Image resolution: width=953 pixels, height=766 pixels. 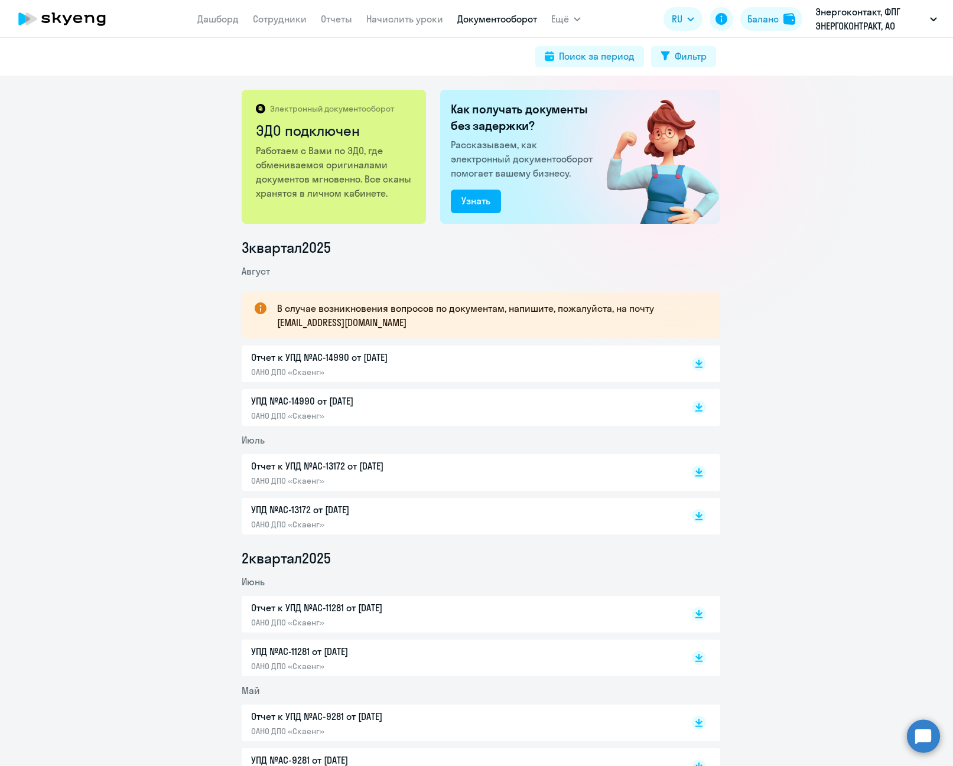 I want to click on p: Электронный документооборот, so click(x=332, y=109).